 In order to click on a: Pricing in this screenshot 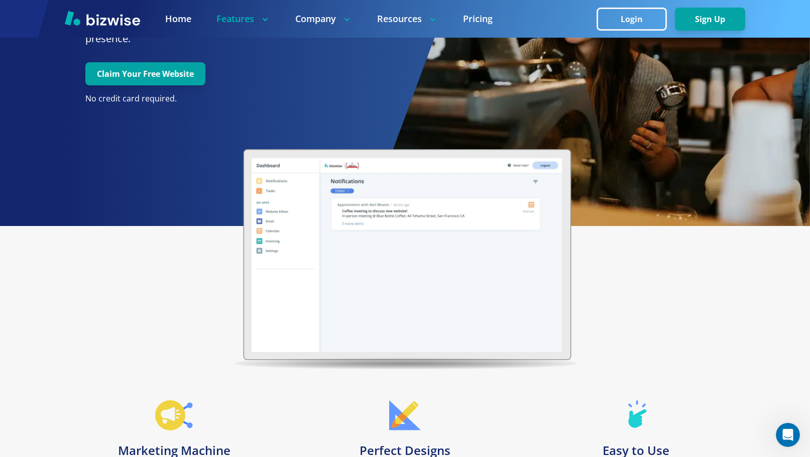, I will do `click(478, 19)`.